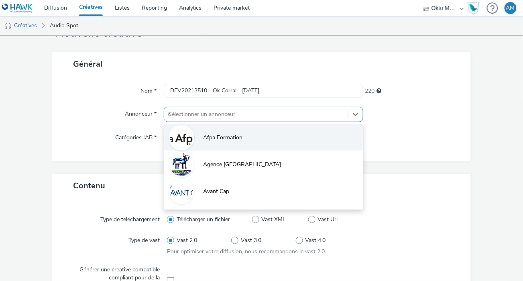 The width and height of the screenshot is (523, 281). What do you see at coordinates (144, 239) in the screenshot?
I see `label: Type de vast` at bounding box center [144, 239].